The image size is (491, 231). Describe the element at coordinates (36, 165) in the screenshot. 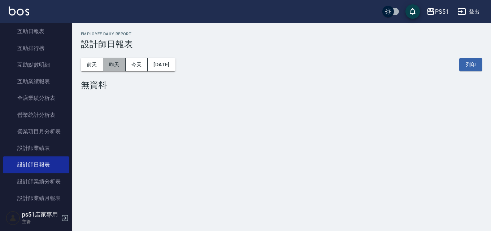

I see `a: 設計師日報表` at that location.